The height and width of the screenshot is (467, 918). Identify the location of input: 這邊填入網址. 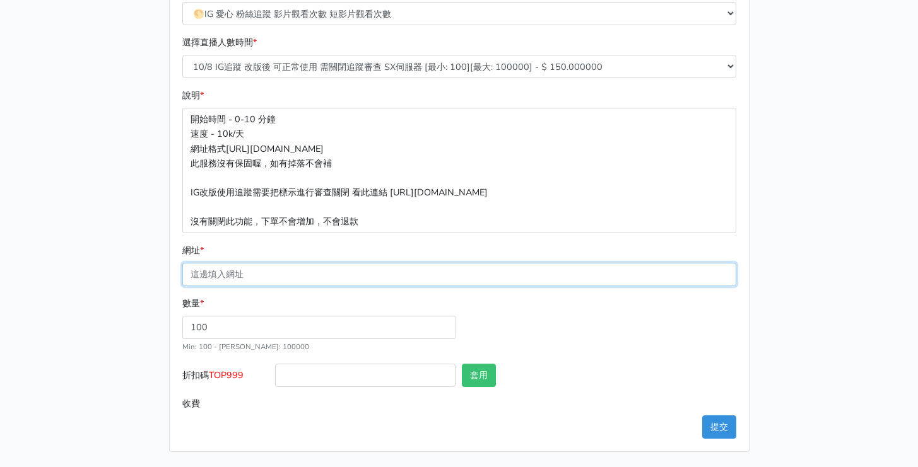
(459, 274).